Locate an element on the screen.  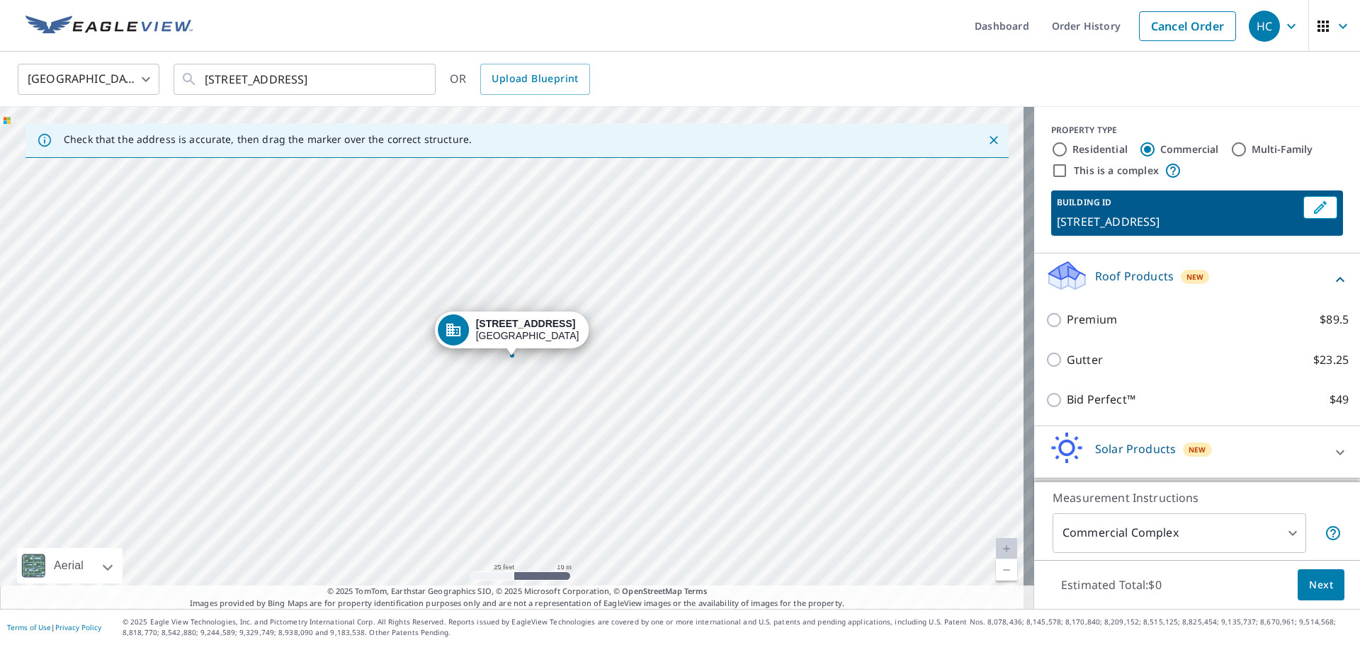
div: Roof ProductsNew is located at coordinates (1197, 279).